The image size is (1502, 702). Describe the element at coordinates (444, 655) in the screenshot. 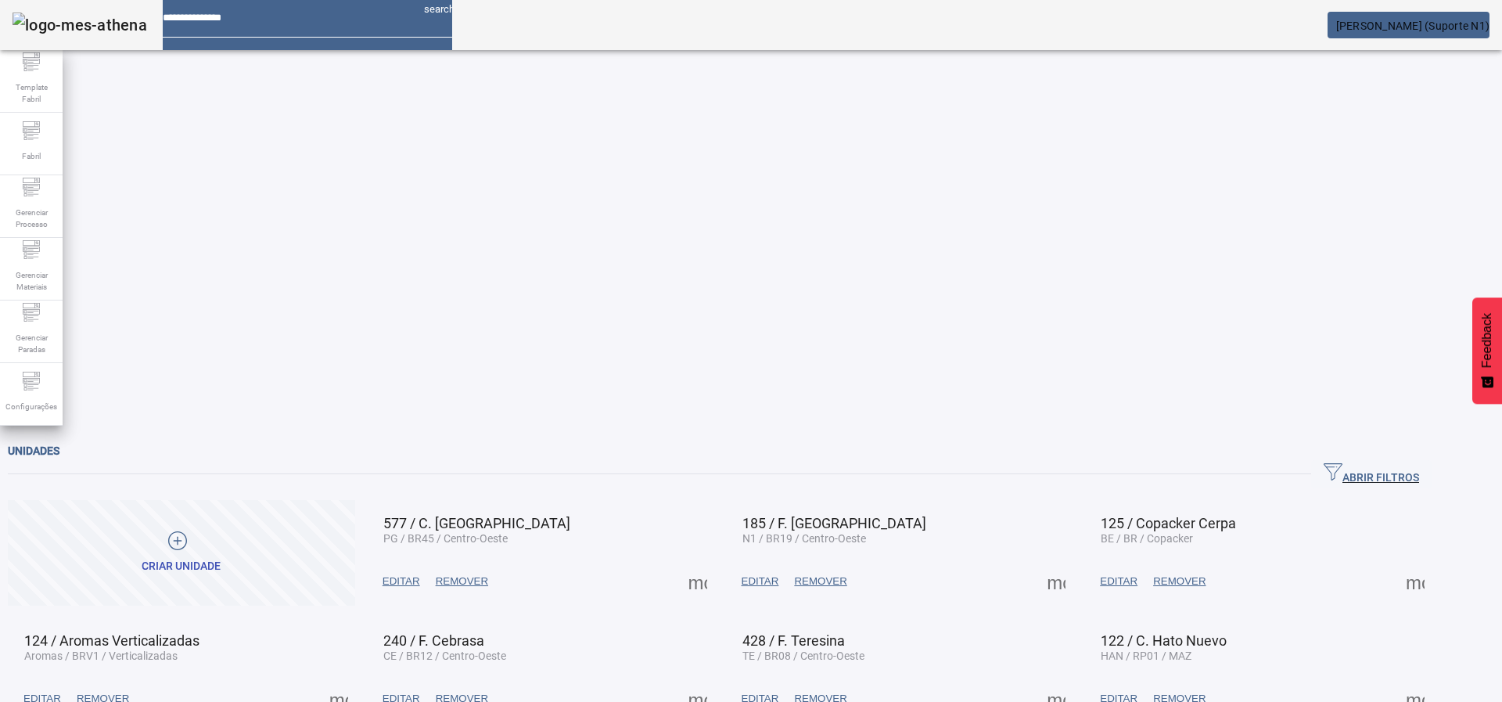

I see `span: CE / BR12 / Centro-Oeste` at that location.